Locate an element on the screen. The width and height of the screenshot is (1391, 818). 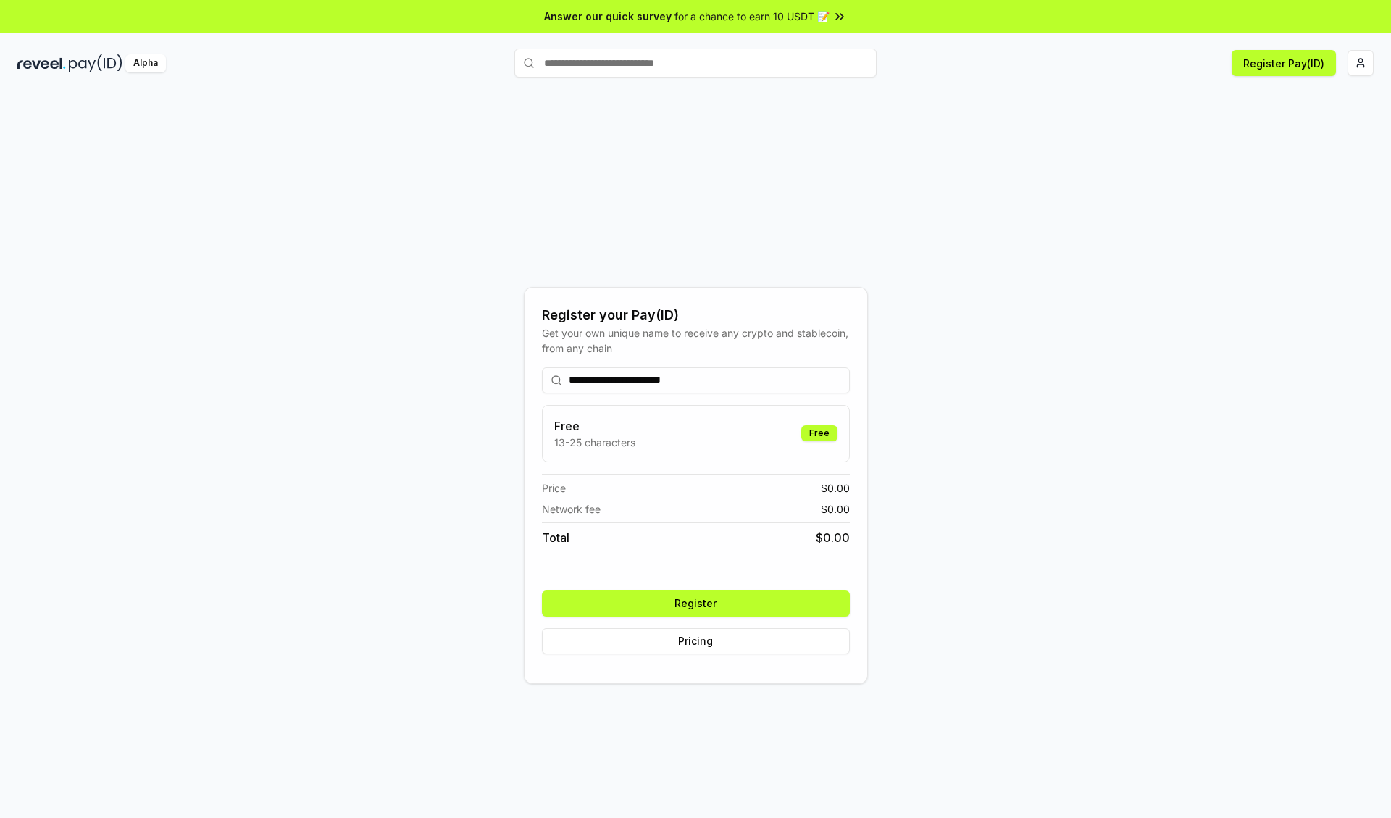
button: Register Pay(ID) is located at coordinates (1284, 63).